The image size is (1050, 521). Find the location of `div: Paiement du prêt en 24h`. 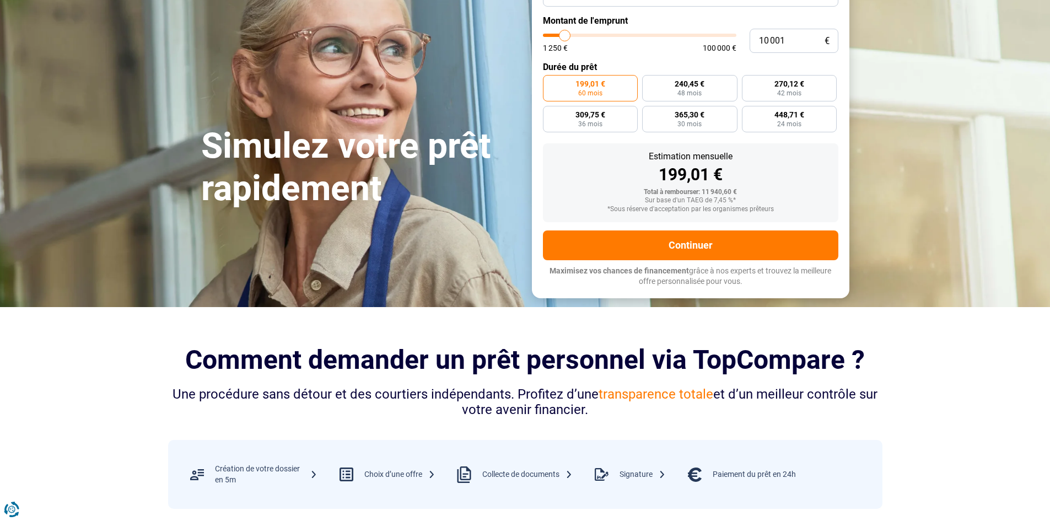

div: Paiement du prêt en 24h is located at coordinates (754, 475).